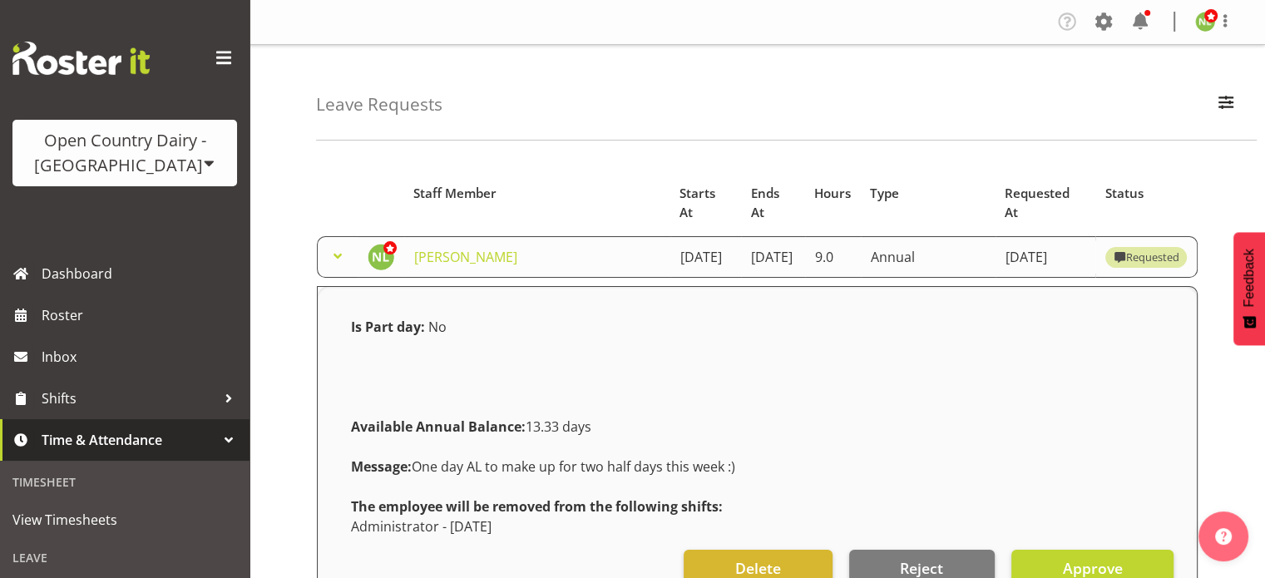 This screenshot has width=1265, height=578. Describe the element at coordinates (125, 557) in the screenshot. I see `div: Leave` at that location.